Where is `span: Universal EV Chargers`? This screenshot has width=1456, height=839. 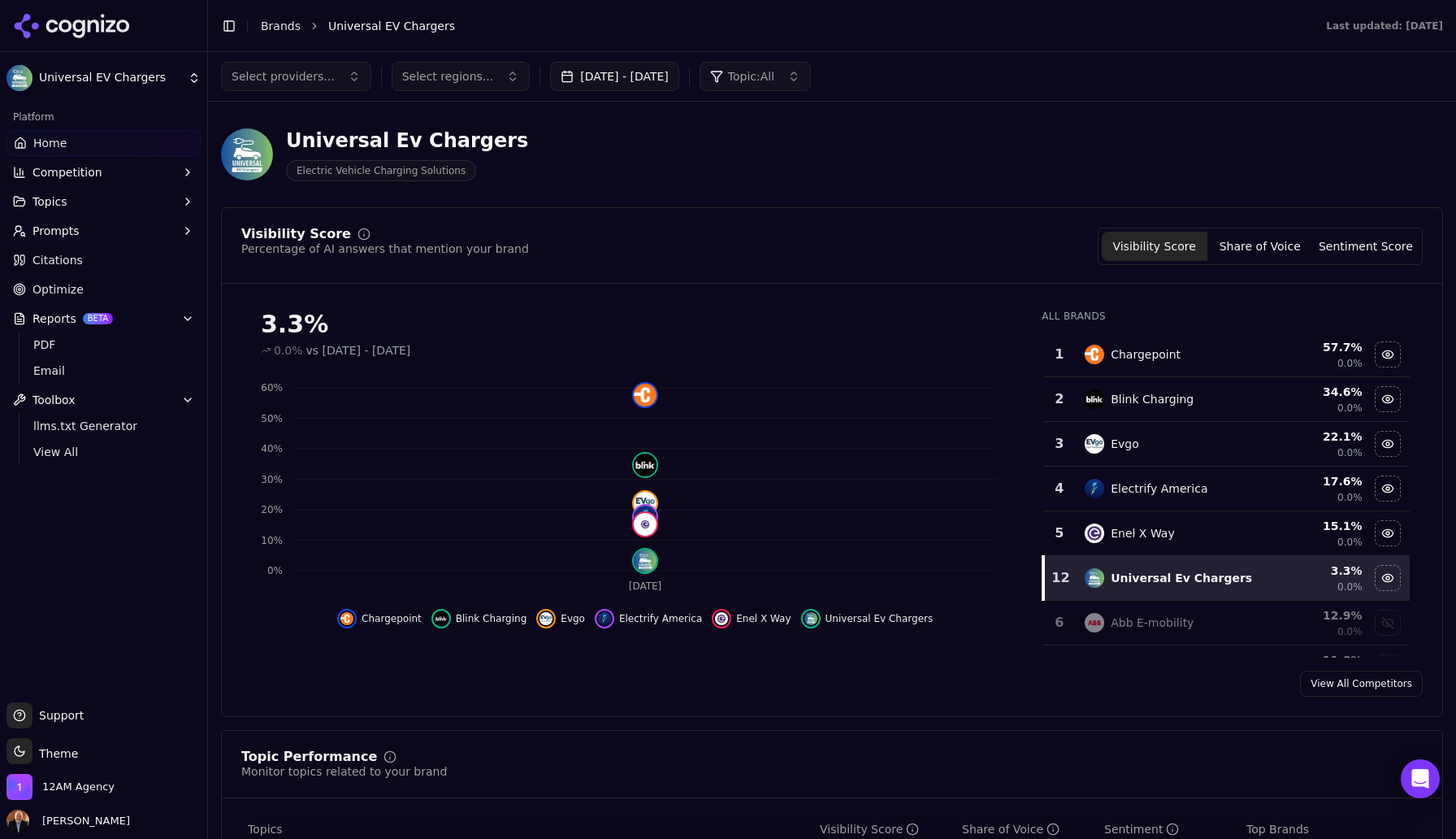 span: Universal EV Chargers is located at coordinates (110, 78).